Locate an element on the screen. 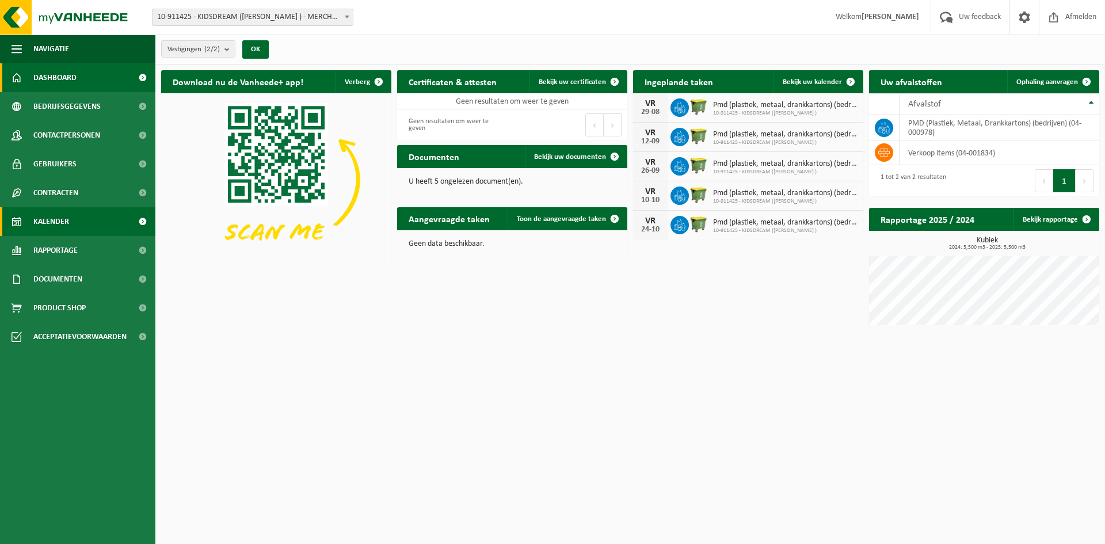  span: Ophaling aanvragen is located at coordinates (1047, 82).